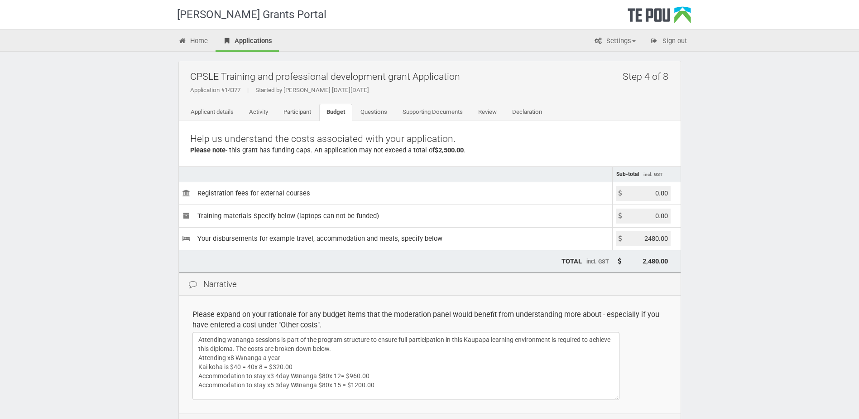 The height and width of the screenshot is (419, 859). What do you see at coordinates (669, 42) in the screenshot?
I see `a: Sign out` at bounding box center [669, 42].